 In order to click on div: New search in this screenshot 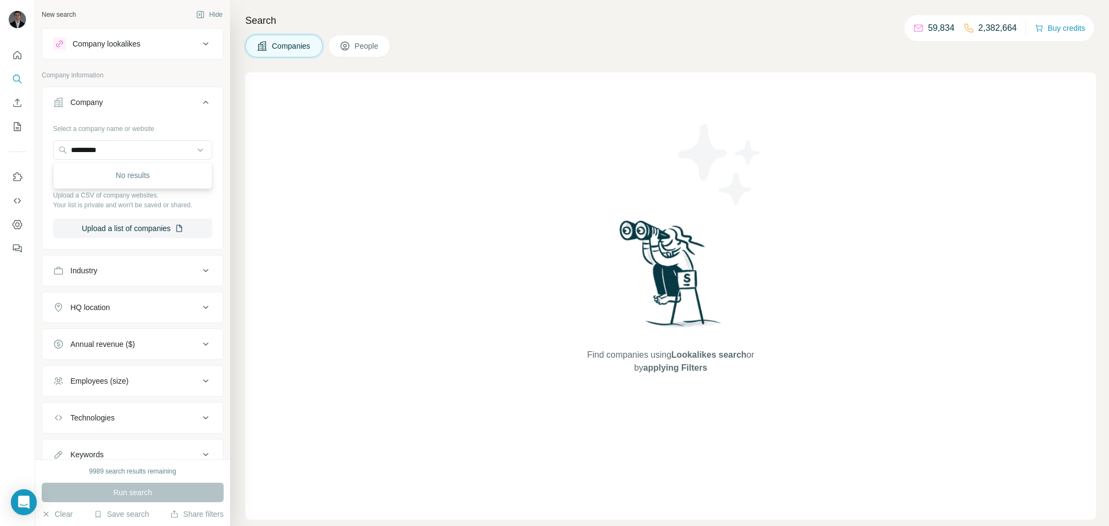, I will do `click(58, 15)`.